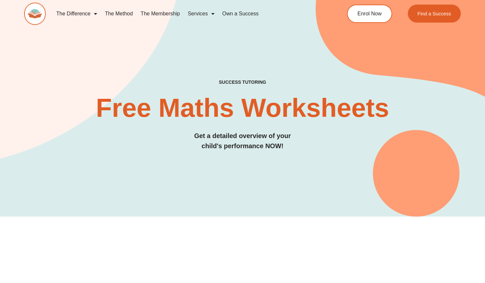 The image size is (485, 283). Describe the element at coordinates (434, 13) in the screenshot. I see `a: Find a Success` at that location.